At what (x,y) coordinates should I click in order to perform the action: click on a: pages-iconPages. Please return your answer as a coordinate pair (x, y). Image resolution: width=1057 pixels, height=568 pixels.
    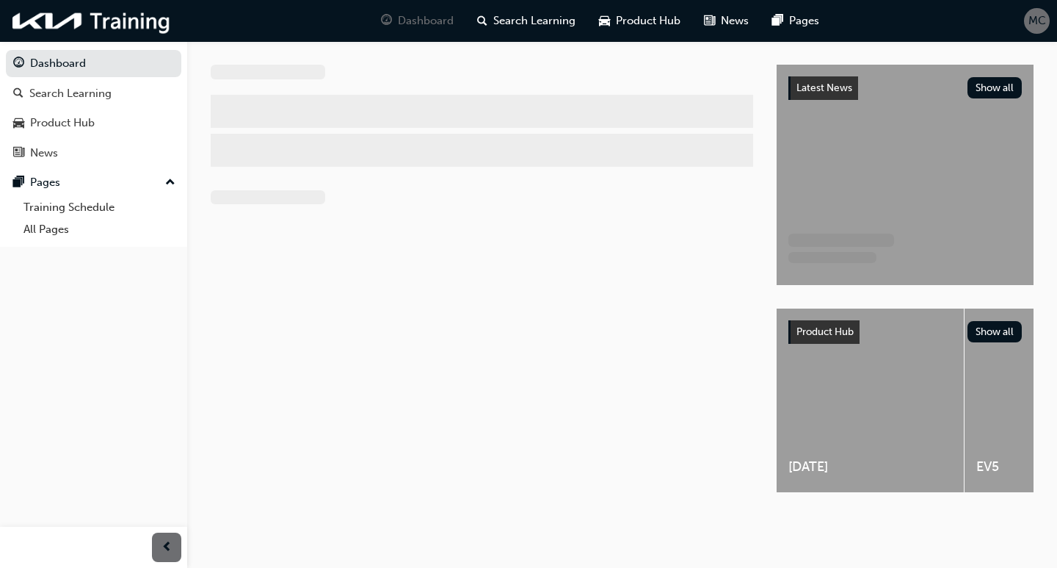
    Looking at the image, I should click on (796, 21).